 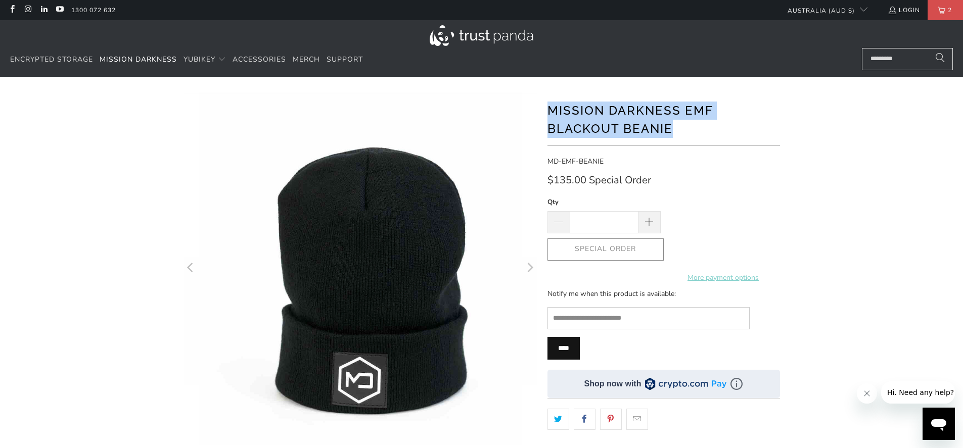 I want to click on span: $135.00, so click(x=567, y=180).